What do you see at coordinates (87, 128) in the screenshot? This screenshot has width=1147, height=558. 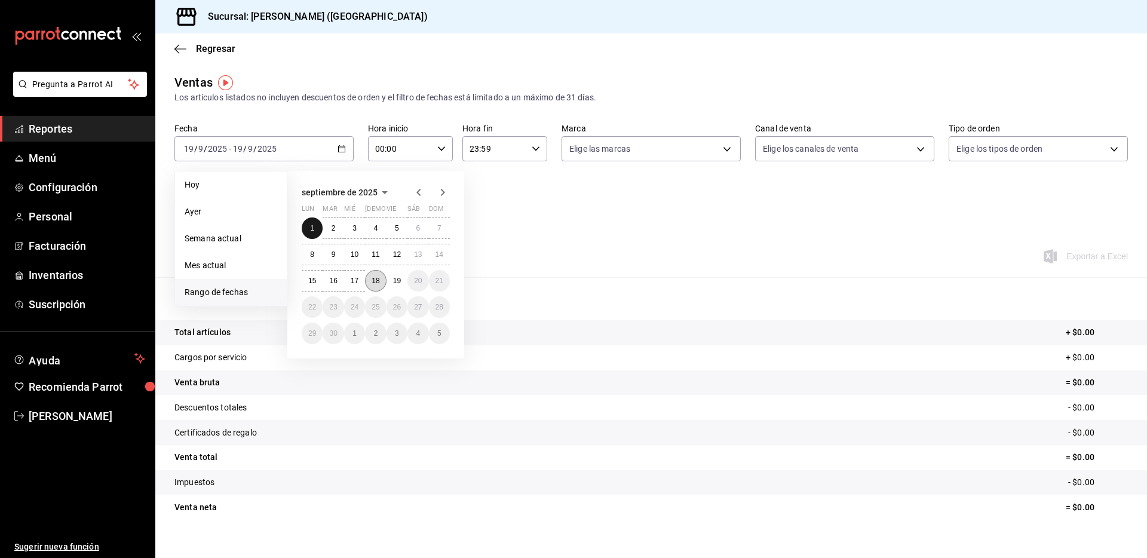 I see `span: Reportes` at bounding box center [87, 128].